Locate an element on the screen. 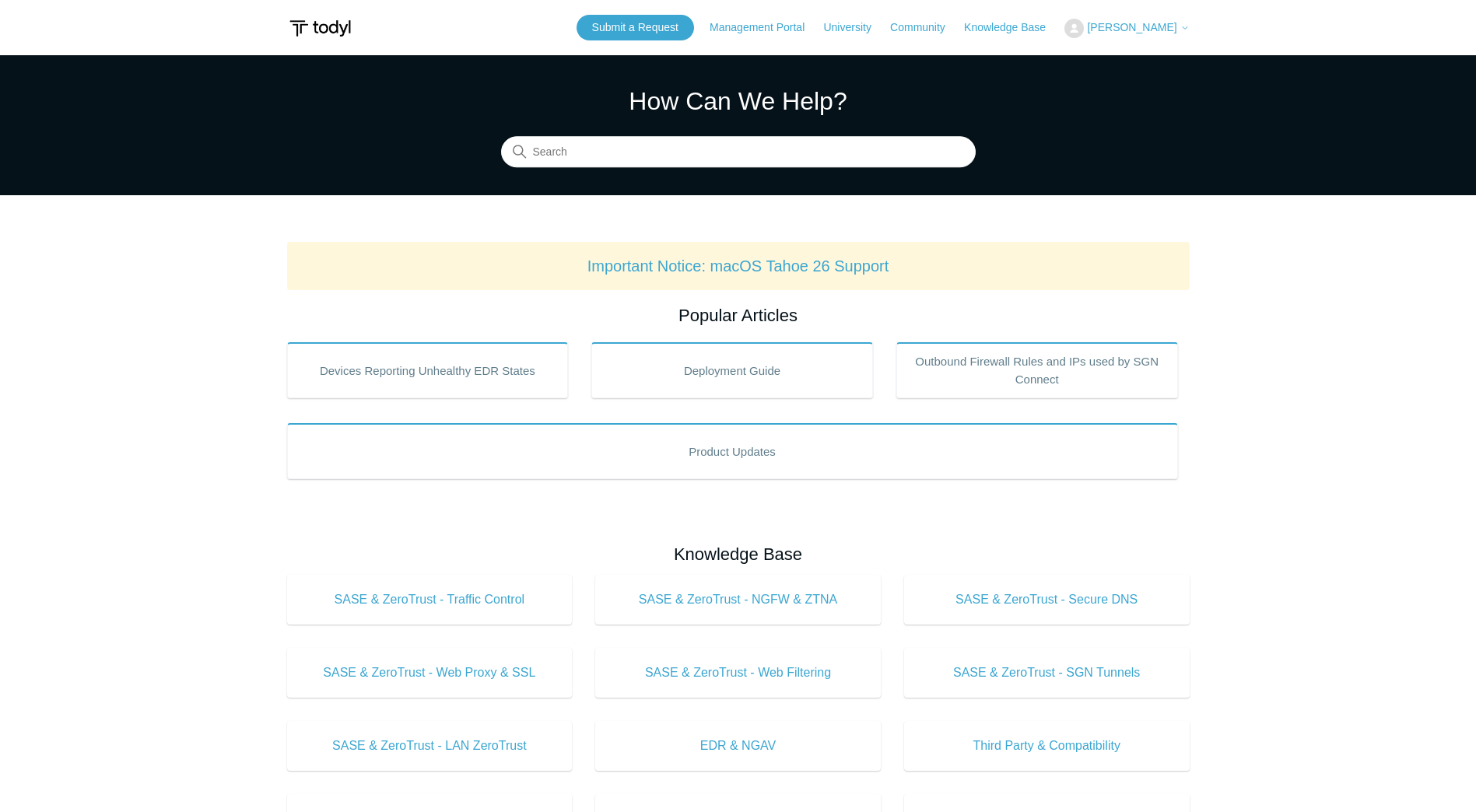  a: SASE & ZeroTrust - Web Filtering is located at coordinates (738, 673).